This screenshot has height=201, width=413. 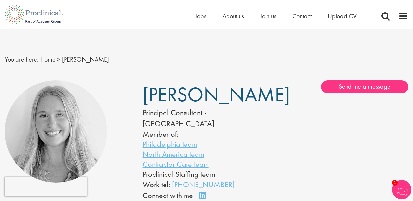 I want to click on span: About us, so click(x=233, y=16).